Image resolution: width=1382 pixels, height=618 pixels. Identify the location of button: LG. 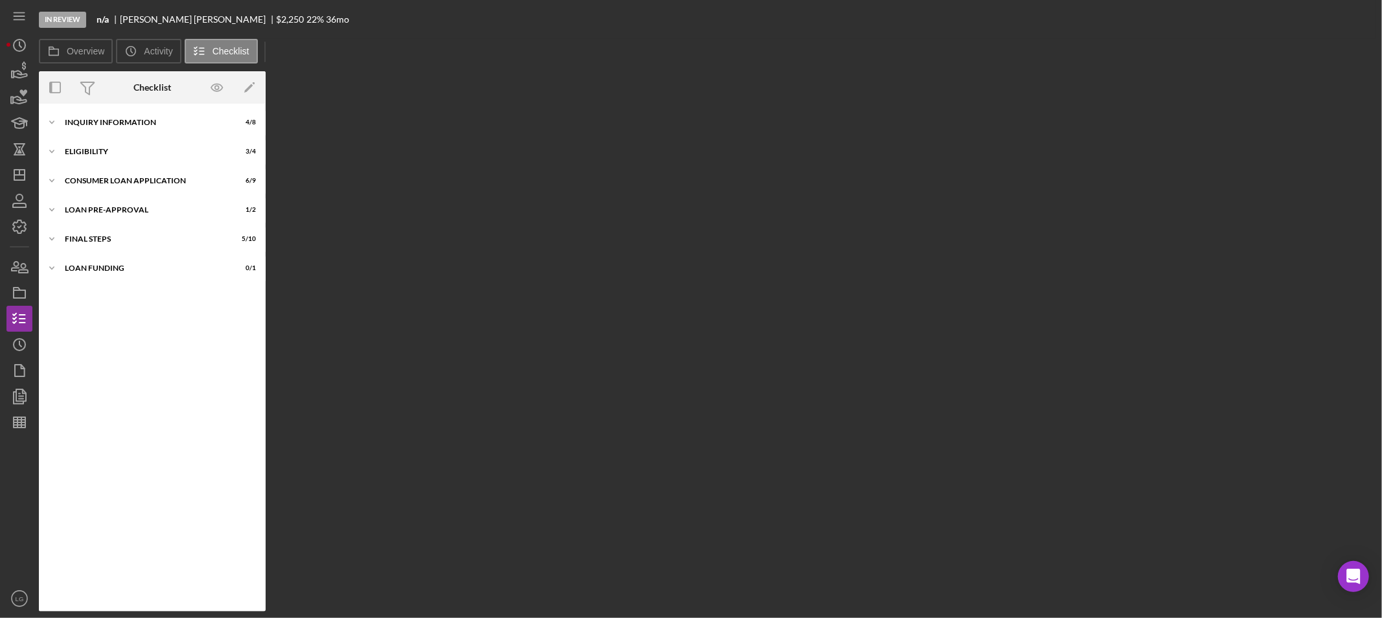
(19, 599).